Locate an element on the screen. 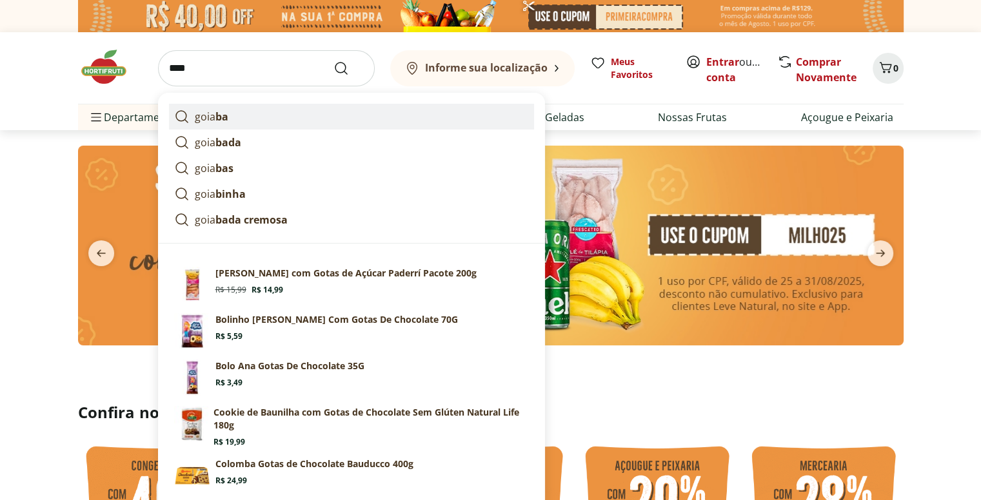 Image resolution: width=981 pixels, height=500 pixels. span: R$ 5,59 is located at coordinates (229, 337).